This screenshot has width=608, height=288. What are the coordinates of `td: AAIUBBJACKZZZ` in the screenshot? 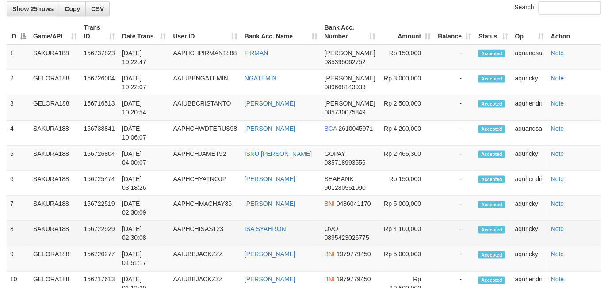 It's located at (205, 259).